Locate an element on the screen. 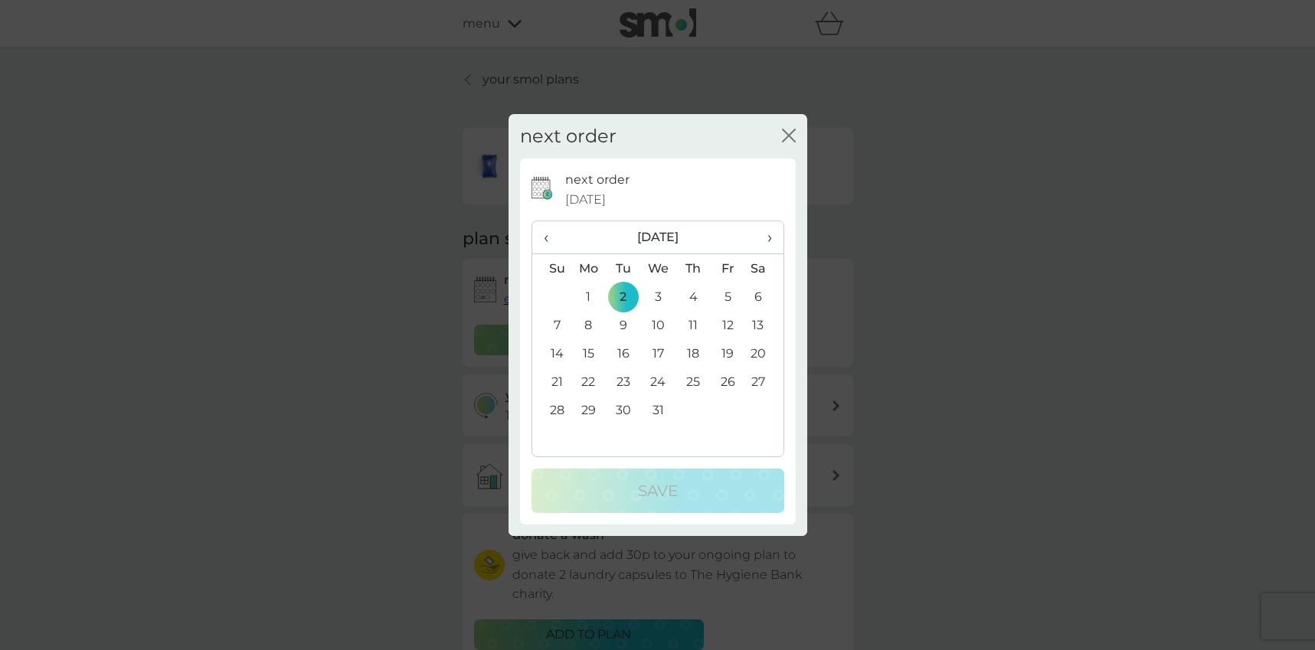 The width and height of the screenshot is (1315, 650). td: 29 is located at coordinates (589, 410).